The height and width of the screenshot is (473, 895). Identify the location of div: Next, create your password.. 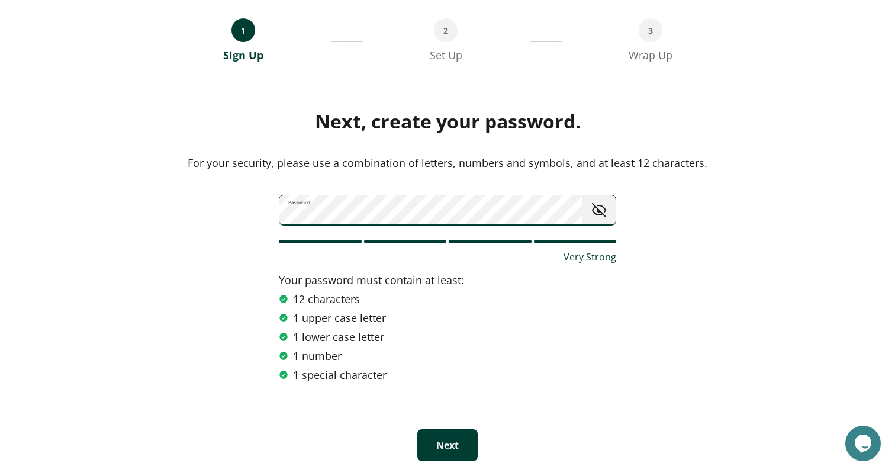
(447, 121).